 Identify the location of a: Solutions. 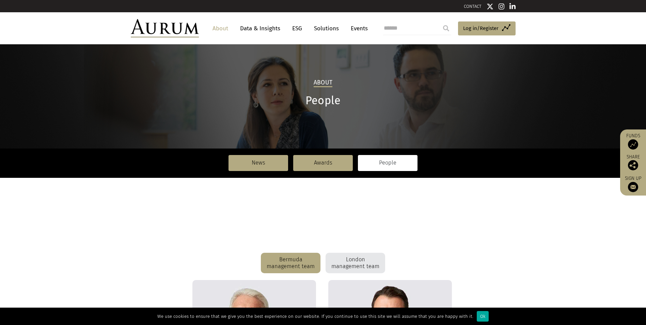
(326, 28).